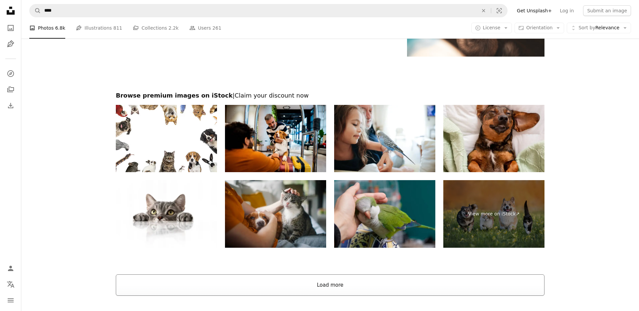  I want to click on button: Orientation, so click(539, 28).